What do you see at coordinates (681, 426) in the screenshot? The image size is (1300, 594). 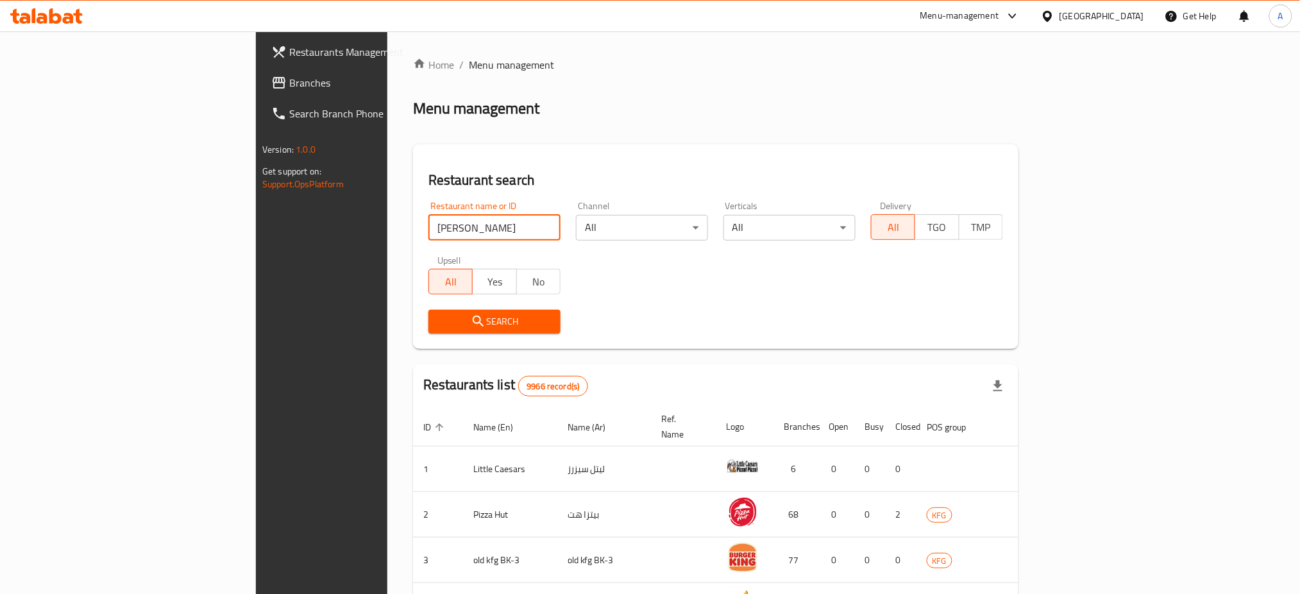 I see `span: Ref. Name` at bounding box center [681, 426].